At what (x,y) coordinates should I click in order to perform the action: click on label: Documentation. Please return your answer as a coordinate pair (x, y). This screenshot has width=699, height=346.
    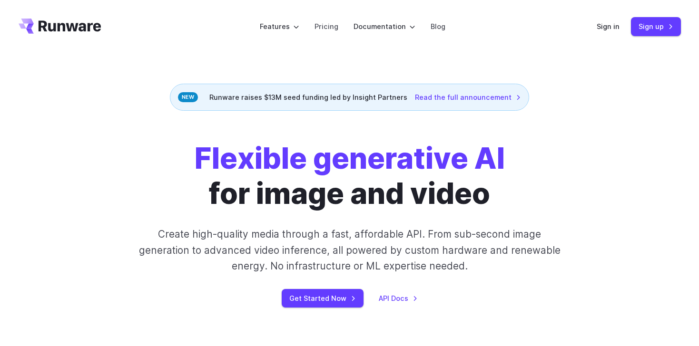
    Looking at the image, I should click on (384, 26).